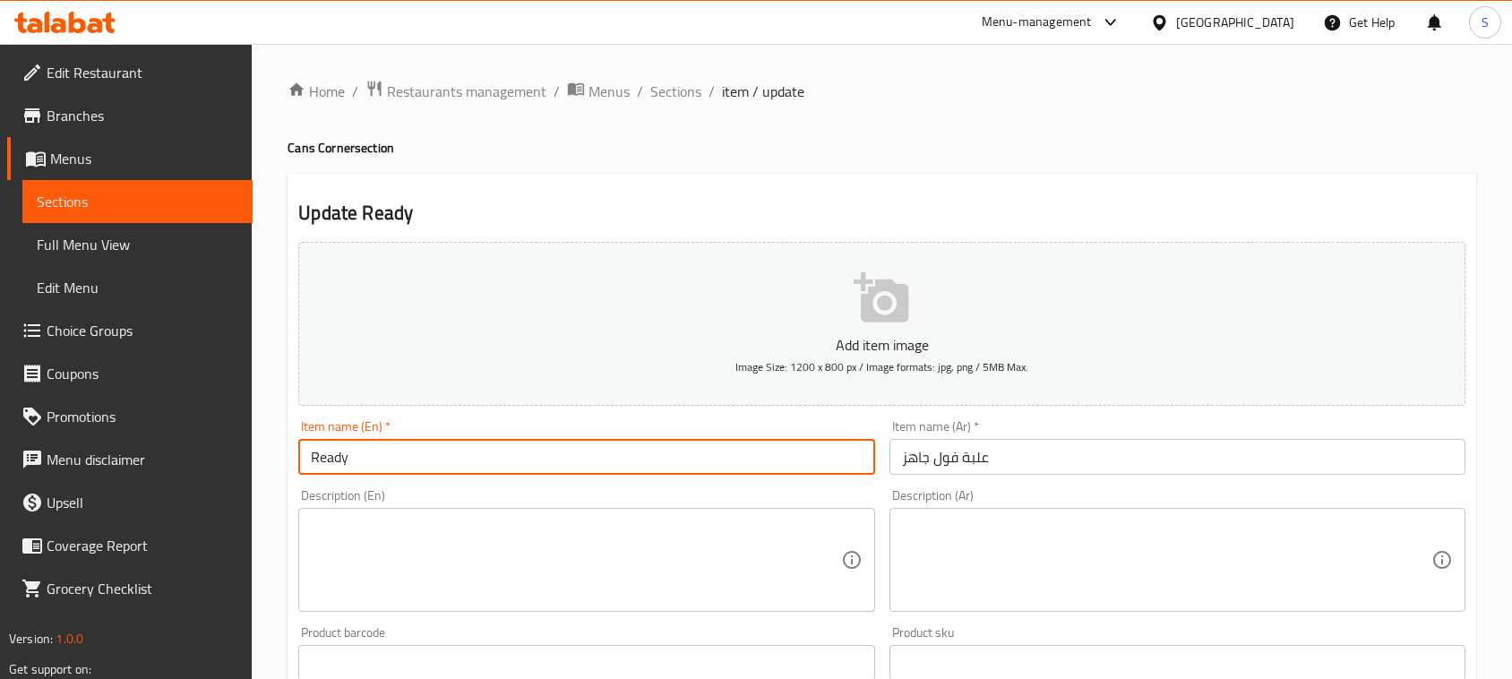  I want to click on span: Full Menu View, so click(137, 245).